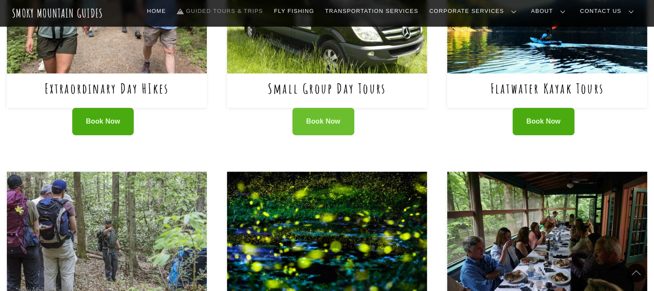 The image size is (654, 291). Describe the element at coordinates (474, 11) in the screenshot. I see `a: Corporate Services` at that location.